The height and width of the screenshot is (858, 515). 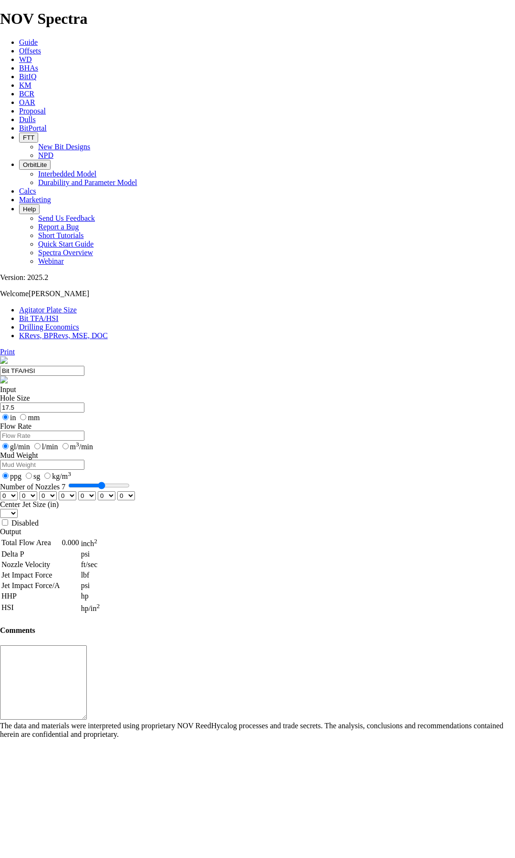 I want to click on a: Interbedded Model, so click(x=67, y=174).